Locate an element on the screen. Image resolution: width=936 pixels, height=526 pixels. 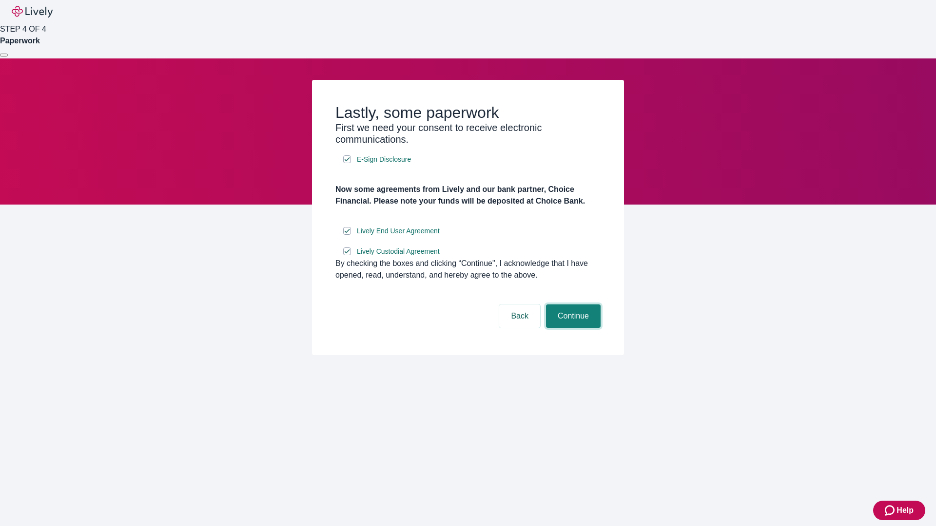
h2: Lastly, some paperwork is located at coordinates (468, 113).